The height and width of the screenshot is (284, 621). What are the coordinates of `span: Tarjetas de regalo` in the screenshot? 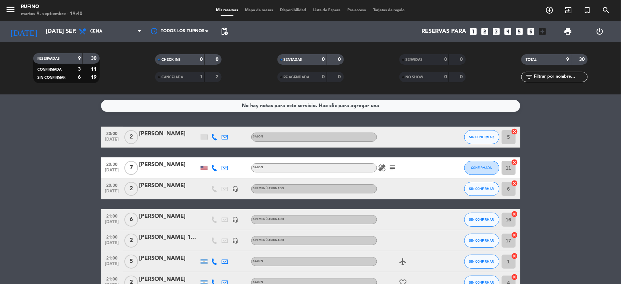 It's located at (389, 10).